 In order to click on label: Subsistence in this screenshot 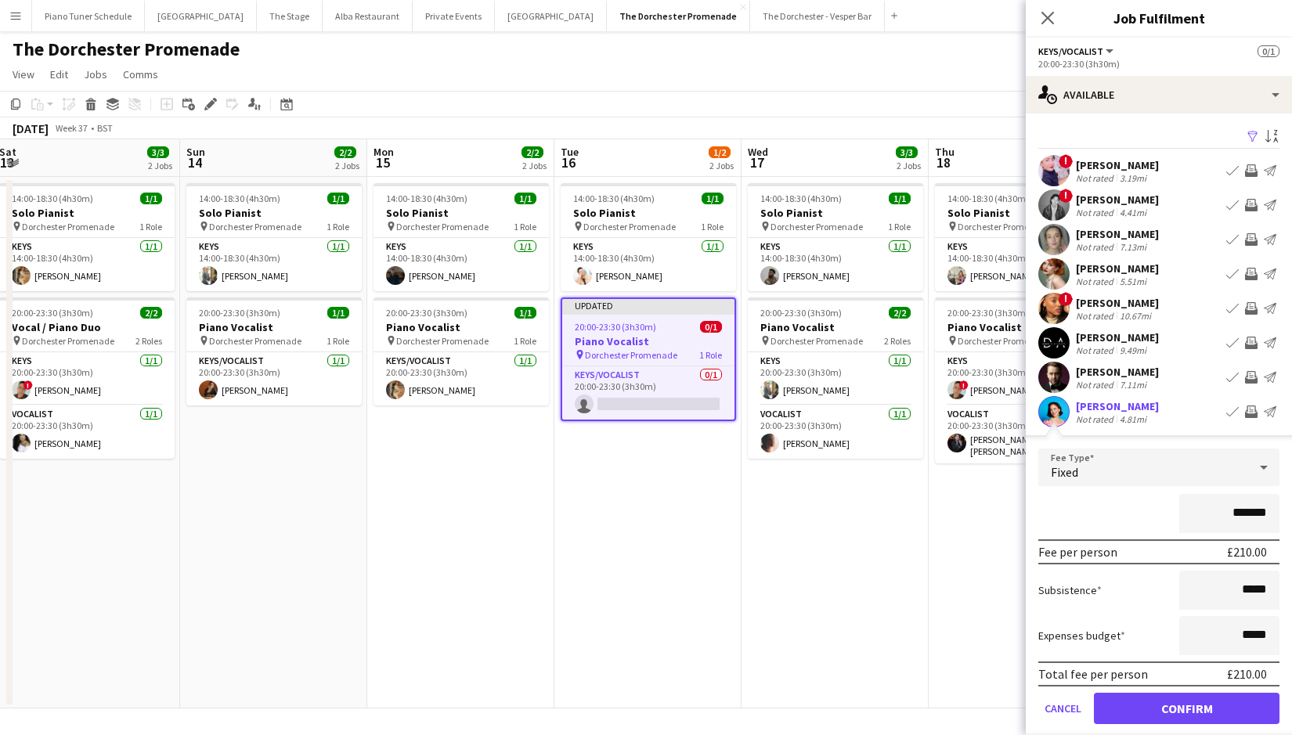, I will do `click(1069, 590)`.